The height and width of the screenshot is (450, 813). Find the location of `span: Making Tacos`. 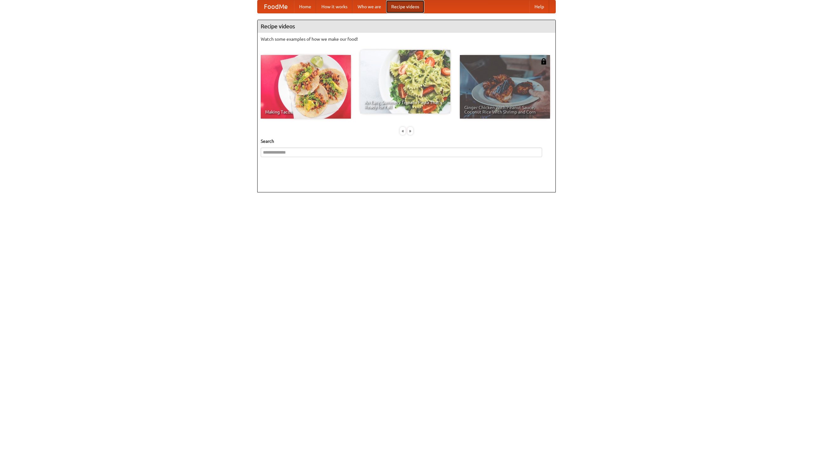

span: Making Tacos is located at coordinates (306, 112).